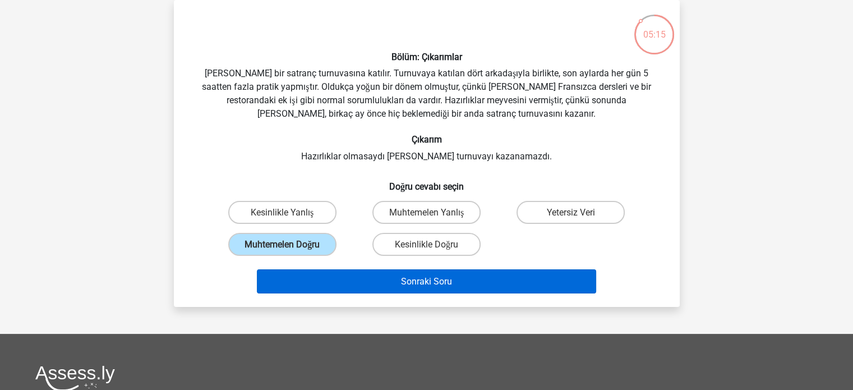 The image size is (853, 390). I want to click on font: Muhtemelen Yanlış, so click(426, 212).